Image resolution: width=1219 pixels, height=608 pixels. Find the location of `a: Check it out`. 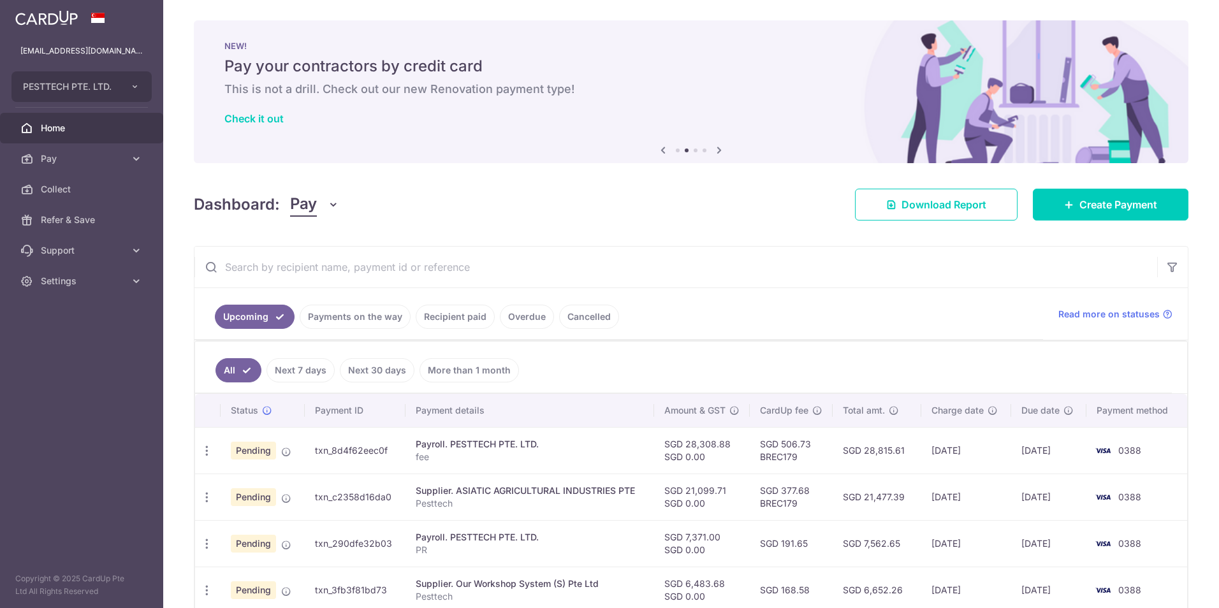

a: Check it out is located at coordinates (254, 119).